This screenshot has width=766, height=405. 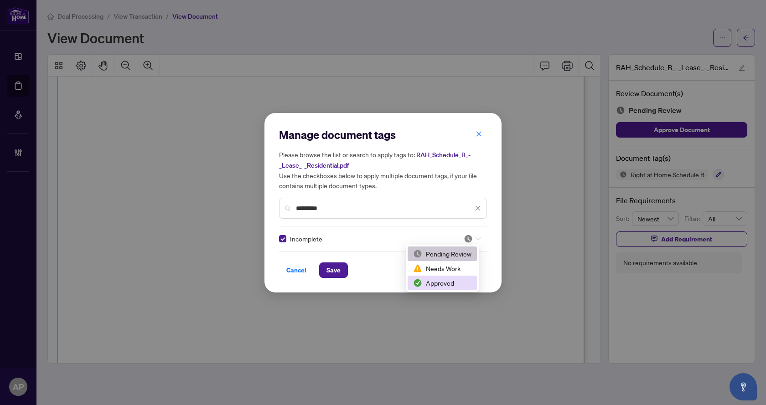 What do you see at coordinates (333, 270) in the screenshot?
I see `button: Save` at bounding box center [333, 270].